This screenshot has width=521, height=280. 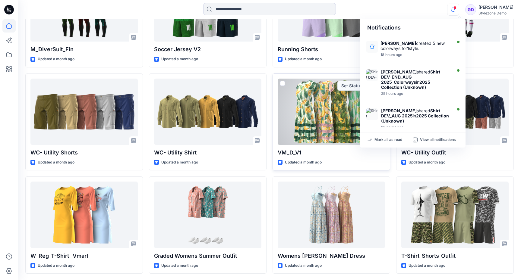 What do you see at coordinates (84, 153) in the screenshot?
I see `p: WC- Utility Shorts` at bounding box center [84, 153].